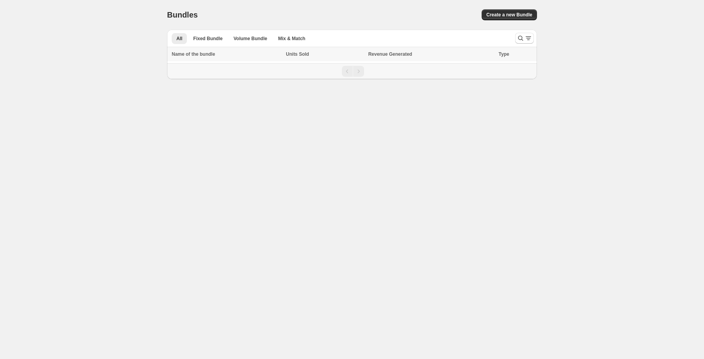 This screenshot has width=704, height=359. What do you see at coordinates (250, 39) in the screenshot?
I see `span: Volume Bundle` at bounding box center [250, 39].